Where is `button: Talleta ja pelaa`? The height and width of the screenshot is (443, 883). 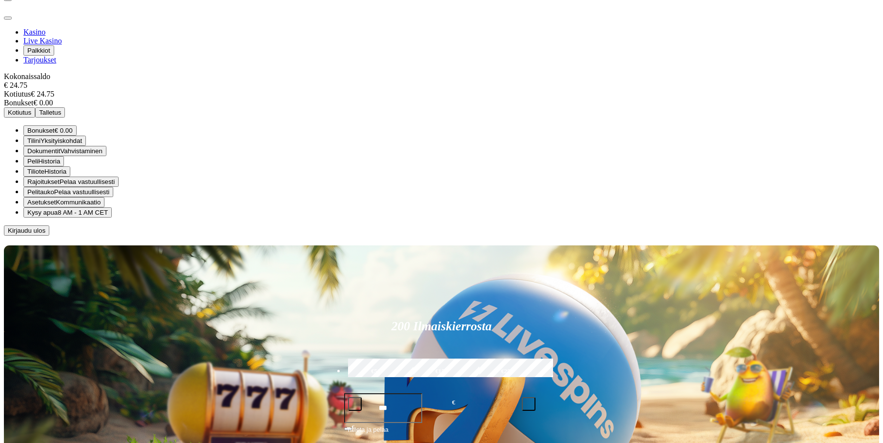
button: Talleta ja pelaa is located at coordinates (442, 434).